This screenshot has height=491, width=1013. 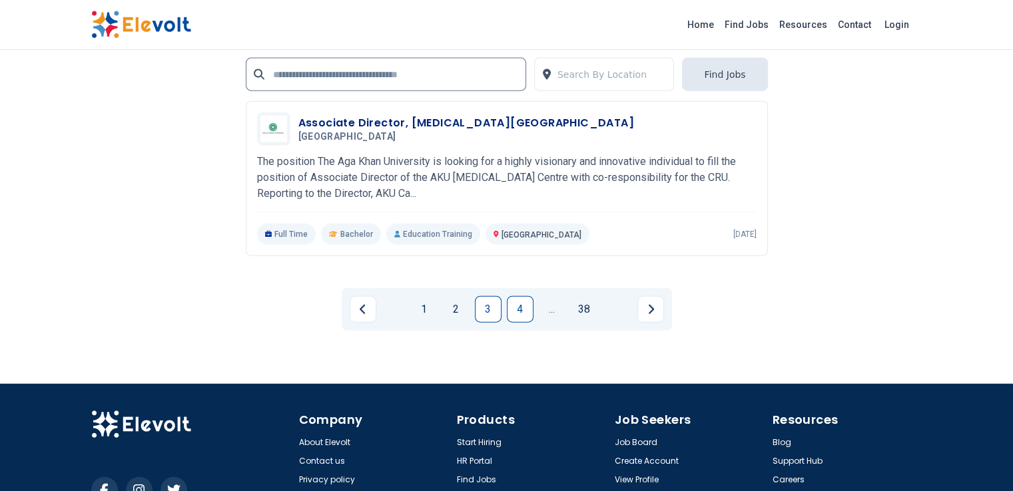 I want to click on a: Jump forward, so click(x=552, y=310).